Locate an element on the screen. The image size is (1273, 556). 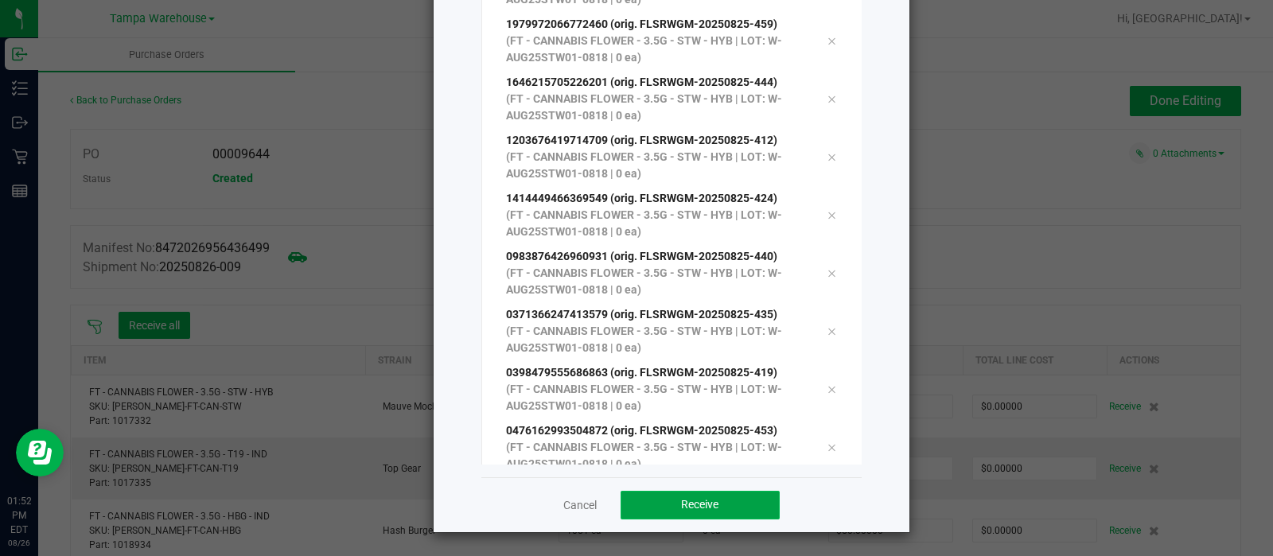
span: 0398479555686863 (orig. FLSRWGM-20250825-419) is located at coordinates (641, 372).